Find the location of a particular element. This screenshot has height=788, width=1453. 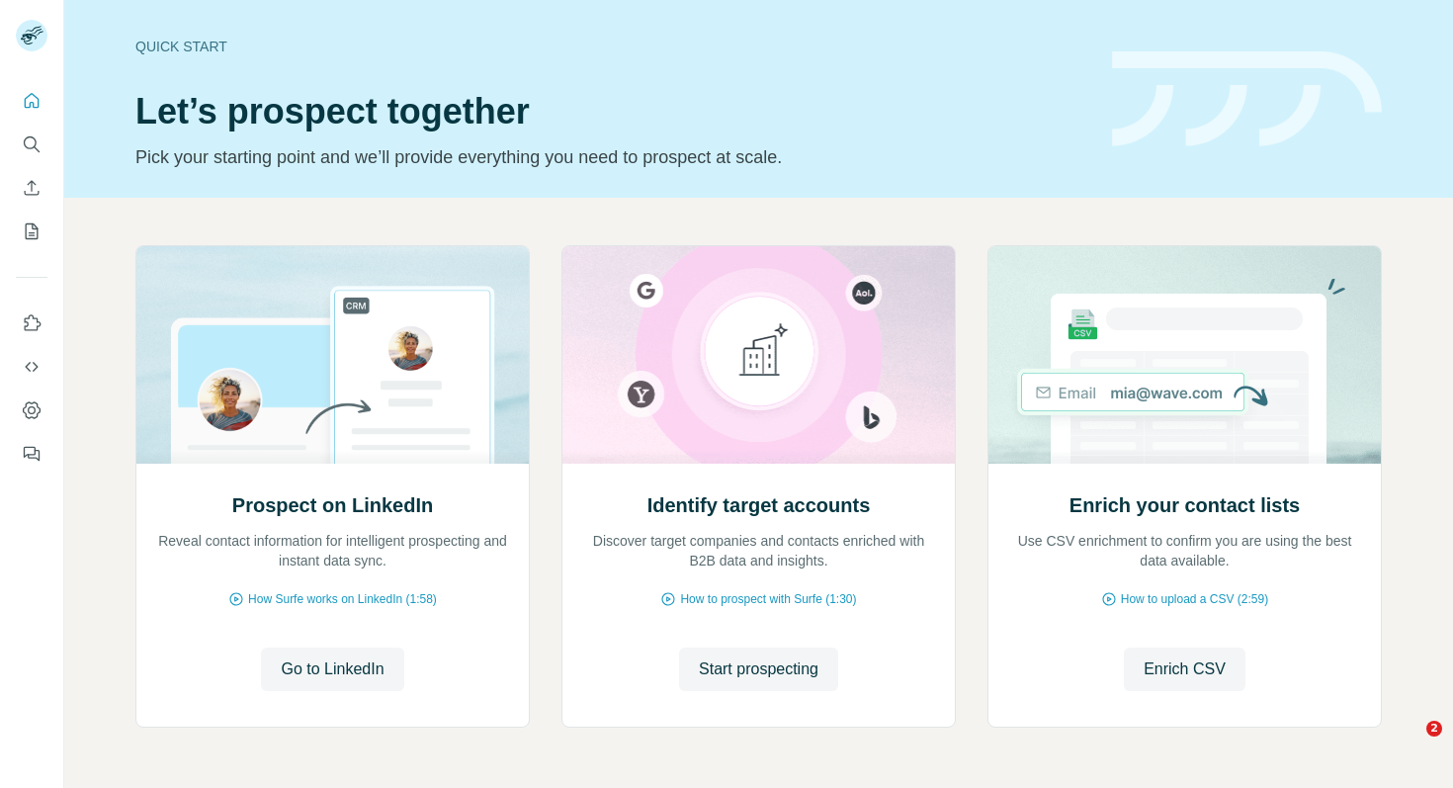

button: Start prospecting is located at coordinates (758, 669).